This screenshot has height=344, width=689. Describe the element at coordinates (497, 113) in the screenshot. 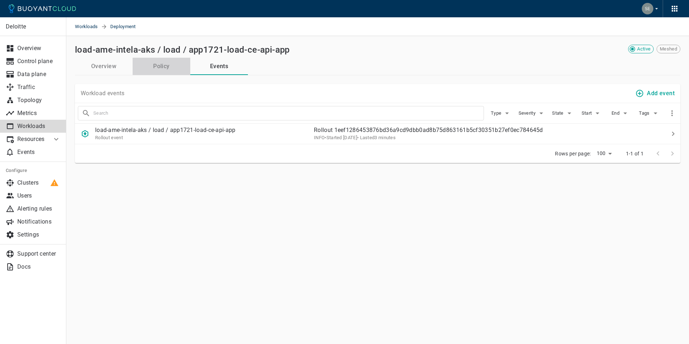

I see `span: Type` at that location.